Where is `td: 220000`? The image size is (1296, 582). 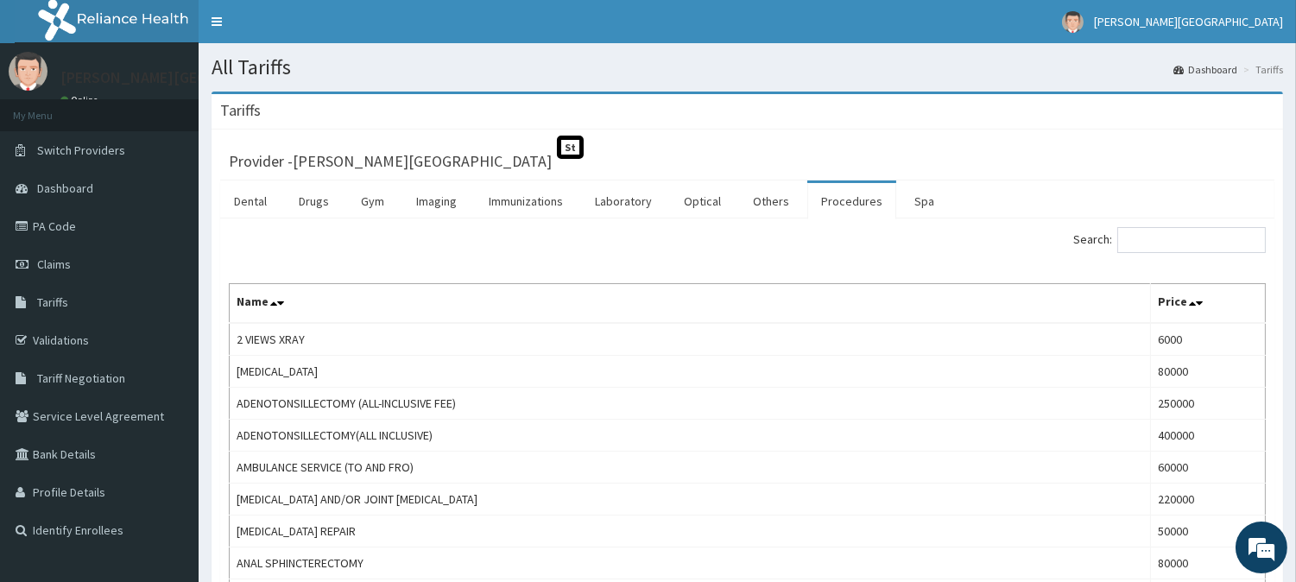 td: 220000 is located at coordinates (1208, 499).